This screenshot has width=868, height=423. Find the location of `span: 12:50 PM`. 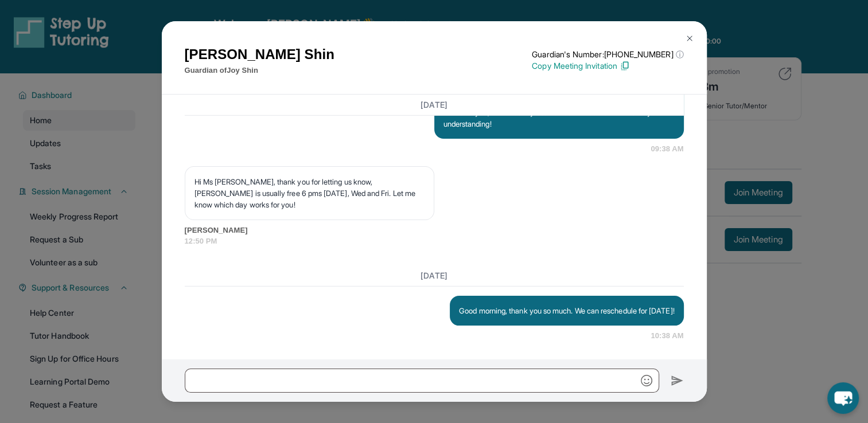

span: 12:50 PM is located at coordinates (434, 241).